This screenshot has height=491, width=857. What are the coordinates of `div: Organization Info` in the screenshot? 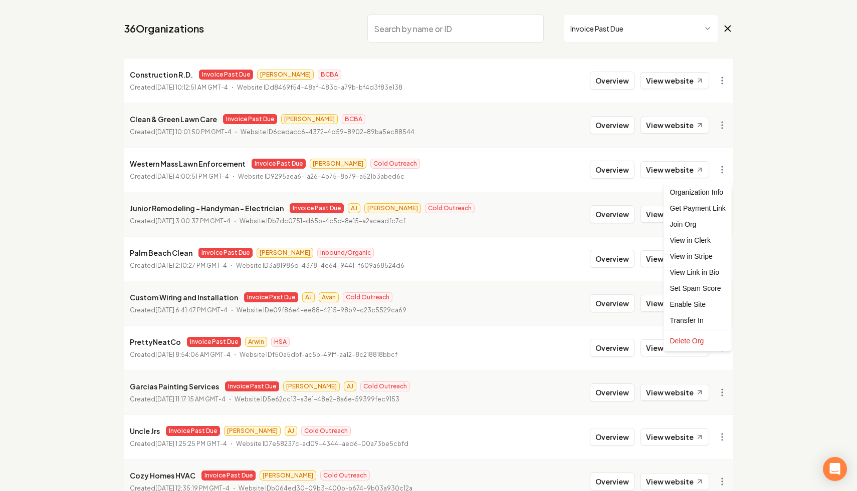 It's located at (697, 192).